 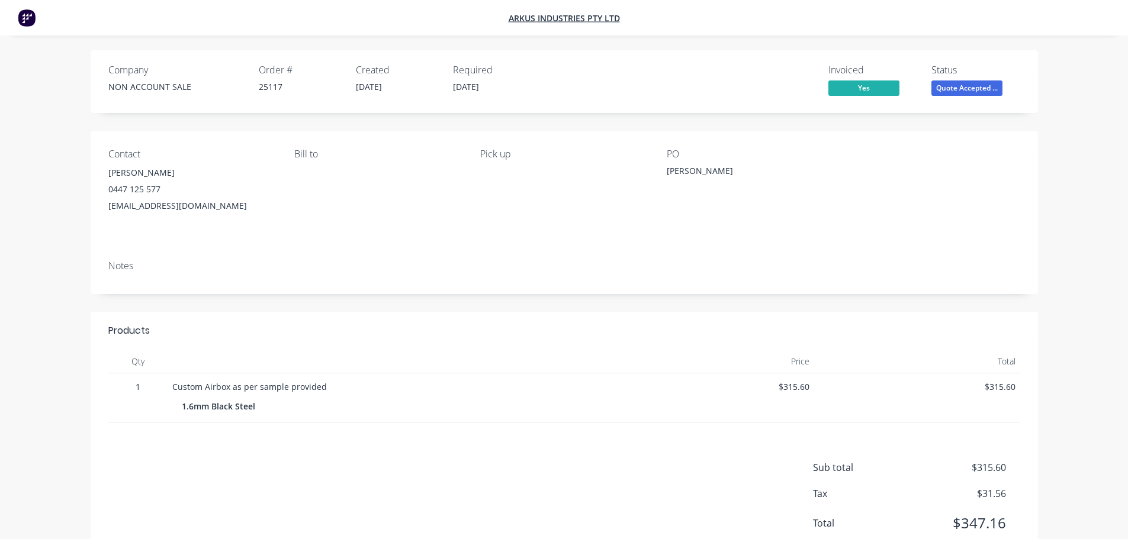 What do you see at coordinates (976, 70) in the screenshot?
I see `div: Status` at bounding box center [976, 70].